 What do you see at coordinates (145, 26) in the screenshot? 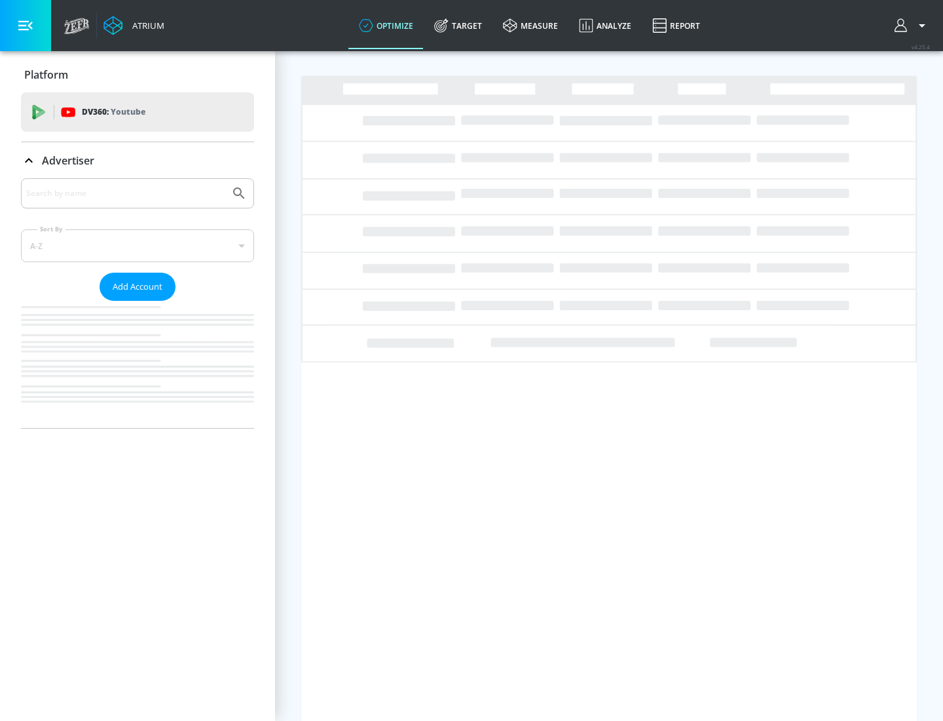
I see `div: Atrium` at bounding box center [145, 26].